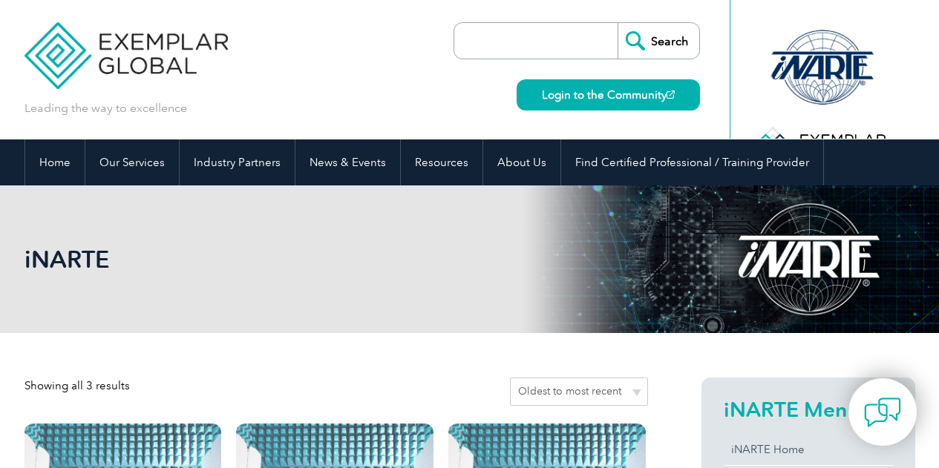  I want to click on a: About Us, so click(522, 163).